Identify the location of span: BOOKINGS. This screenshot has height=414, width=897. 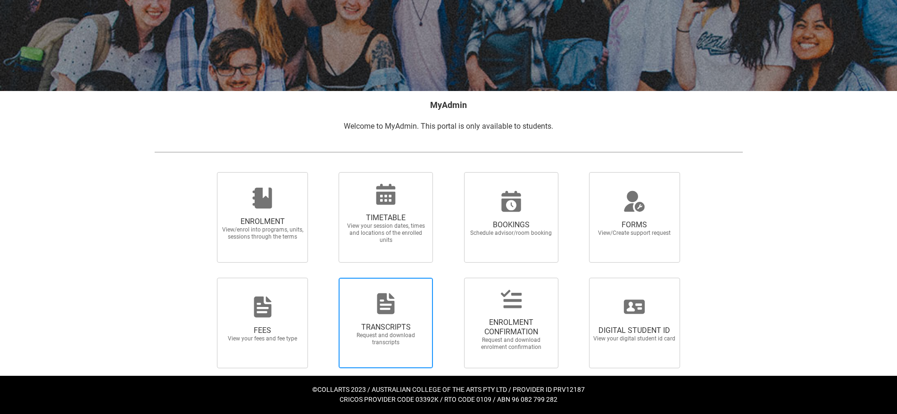
(511, 225).